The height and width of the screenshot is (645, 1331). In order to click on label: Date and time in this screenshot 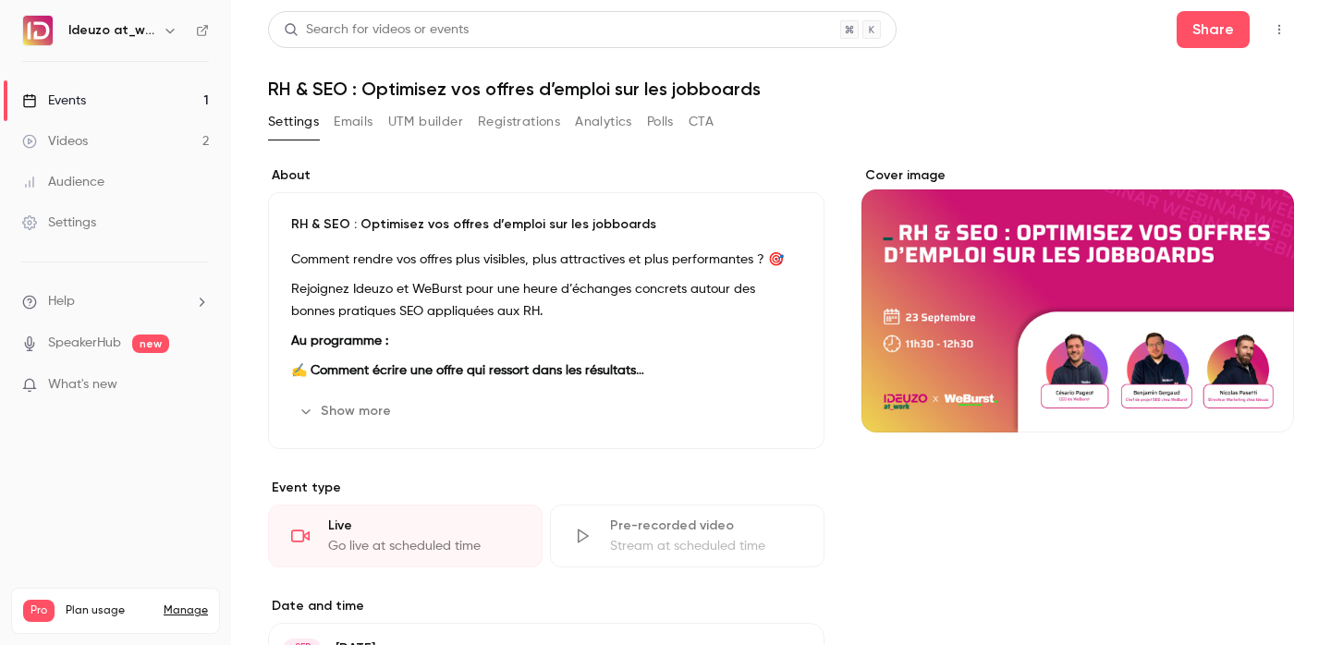, I will do `click(546, 606)`.